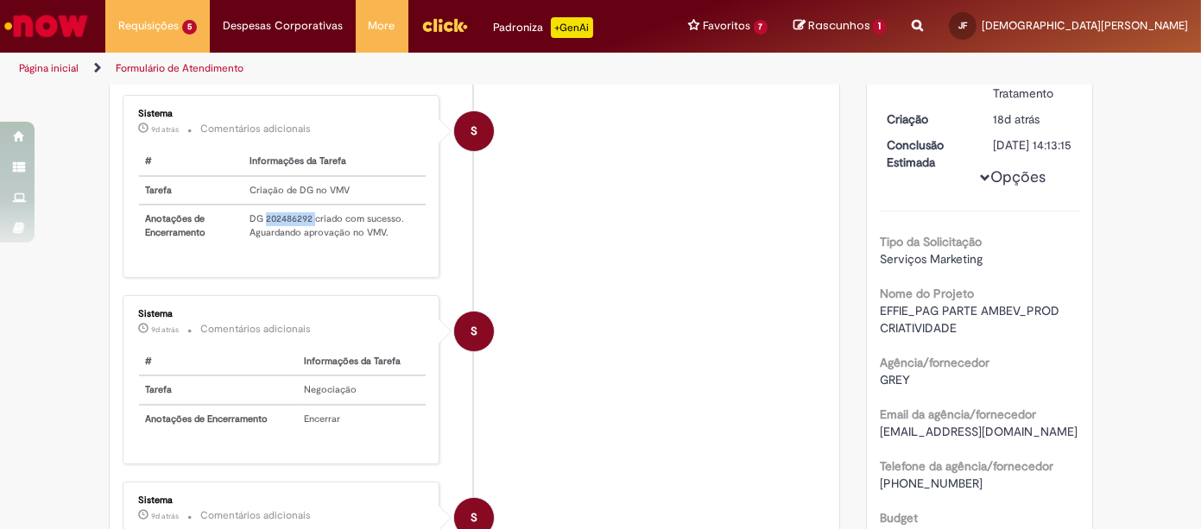 The width and height of the screenshot is (1201, 529). What do you see at coordinates (282, 26) in the screenshot?
I see `span: Despesas Corporativas` at bounding box center [282, 26].